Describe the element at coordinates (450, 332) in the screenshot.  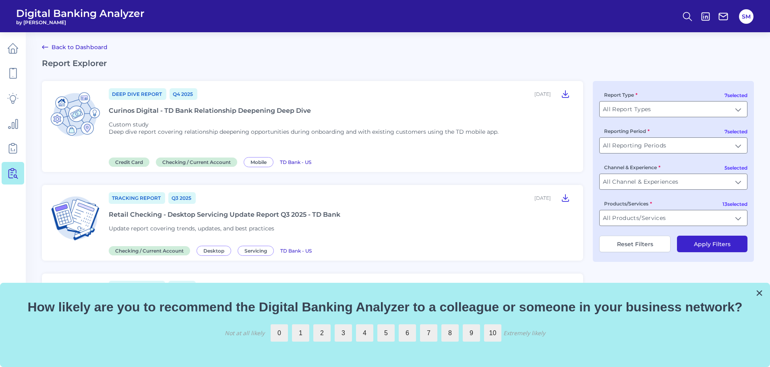
I see `label: 8` at that location.